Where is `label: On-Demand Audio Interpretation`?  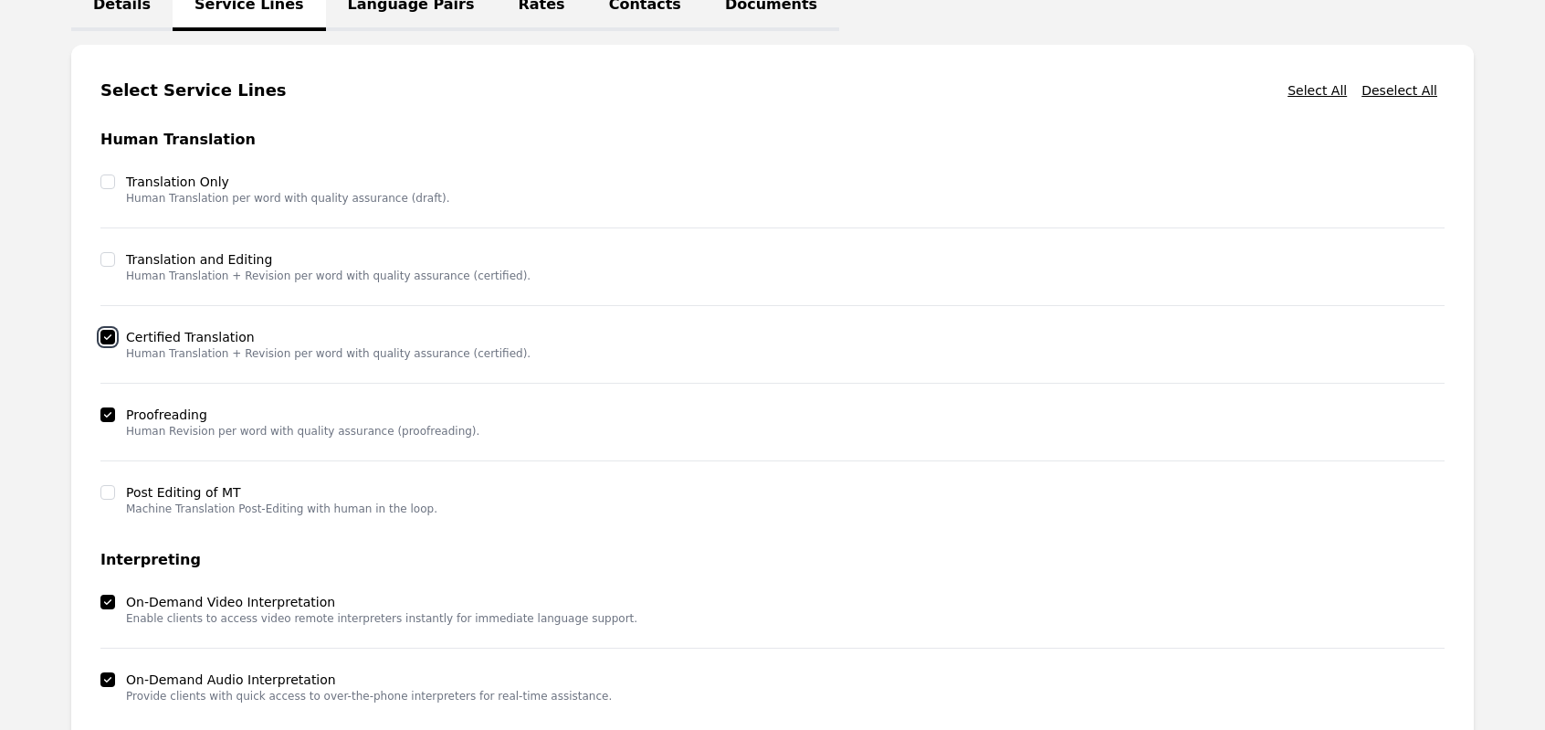 label: On-Demand Audio Interpretation is located at coordinates (369, 679).